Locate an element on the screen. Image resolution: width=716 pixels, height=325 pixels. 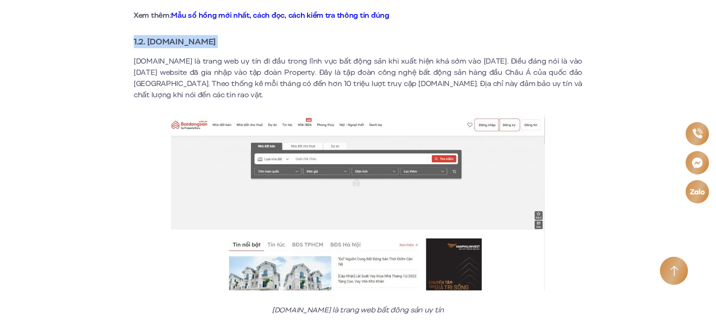
img: Phone icon is located at coordinates (696, 133).